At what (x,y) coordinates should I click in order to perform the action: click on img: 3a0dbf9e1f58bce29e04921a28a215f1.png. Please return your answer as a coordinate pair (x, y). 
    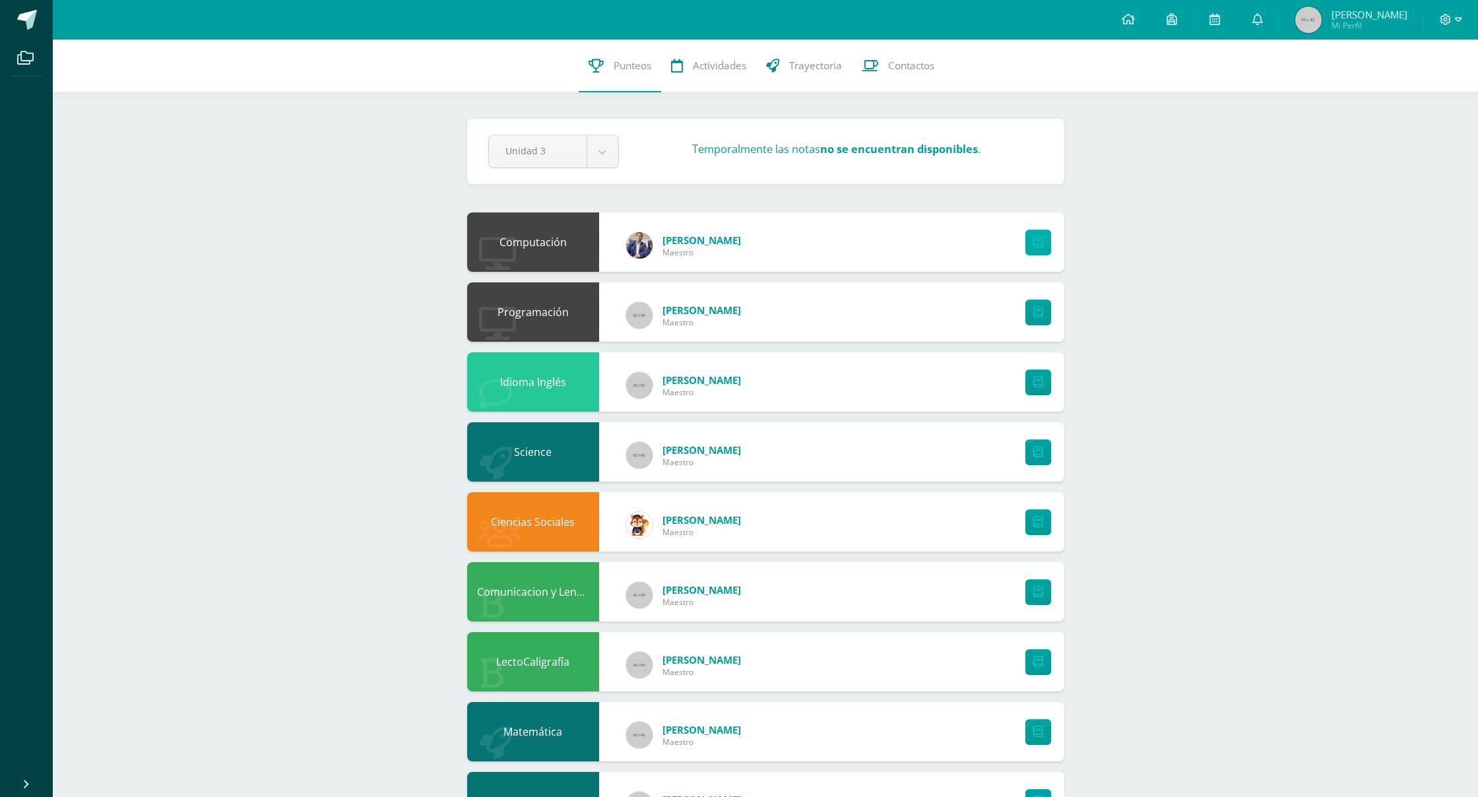
    Looking at the image, I should click on (639, 525).